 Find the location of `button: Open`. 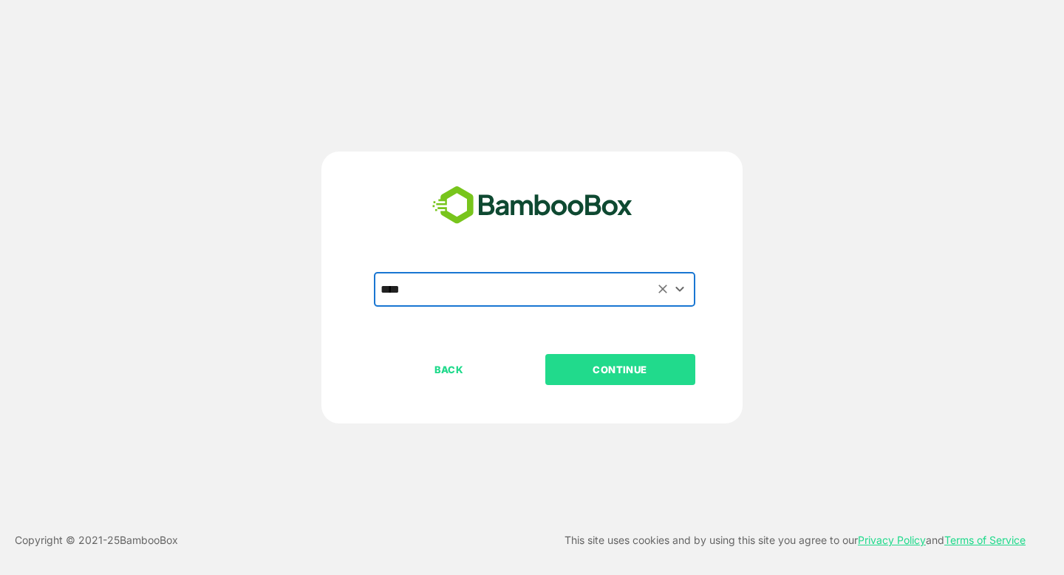

button: Open is located at coordinates (680, 289).